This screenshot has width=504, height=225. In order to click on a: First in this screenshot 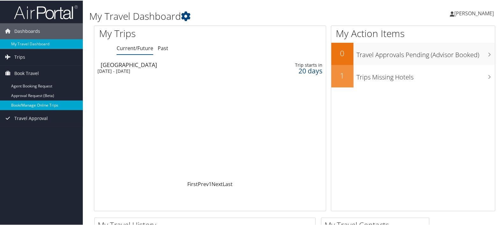, I will do `click(192, 183)`.